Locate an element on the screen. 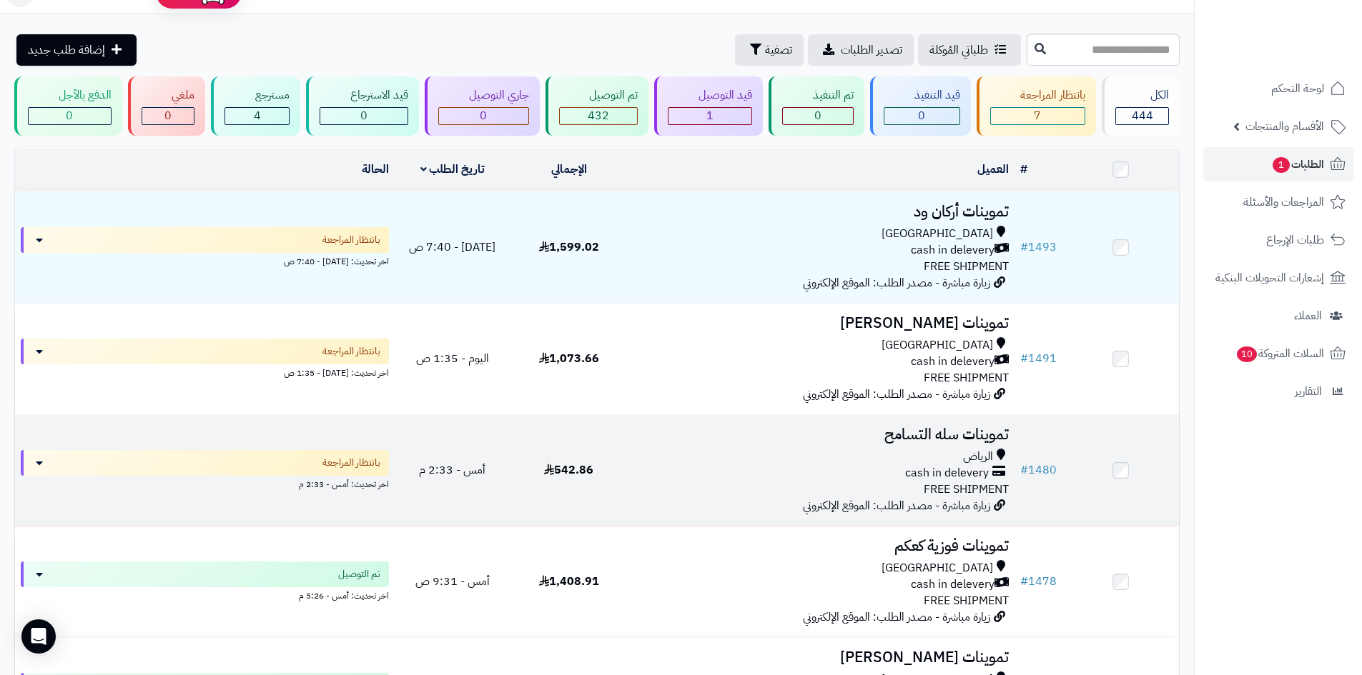 The height and width of the screenshot is (675, 1362). a: #1491 is located at coordinates (1038, 359).